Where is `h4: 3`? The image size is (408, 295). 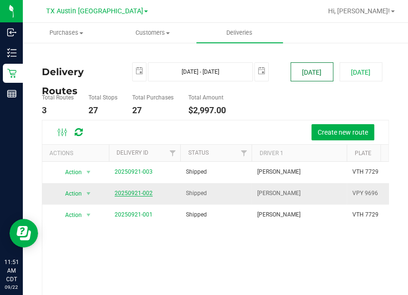 h4: 3 is located at coordinates (58, 110).